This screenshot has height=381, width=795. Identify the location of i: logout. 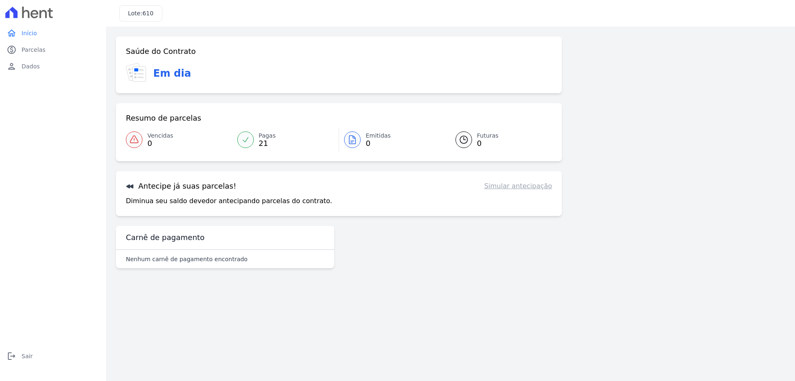
(12, 356).